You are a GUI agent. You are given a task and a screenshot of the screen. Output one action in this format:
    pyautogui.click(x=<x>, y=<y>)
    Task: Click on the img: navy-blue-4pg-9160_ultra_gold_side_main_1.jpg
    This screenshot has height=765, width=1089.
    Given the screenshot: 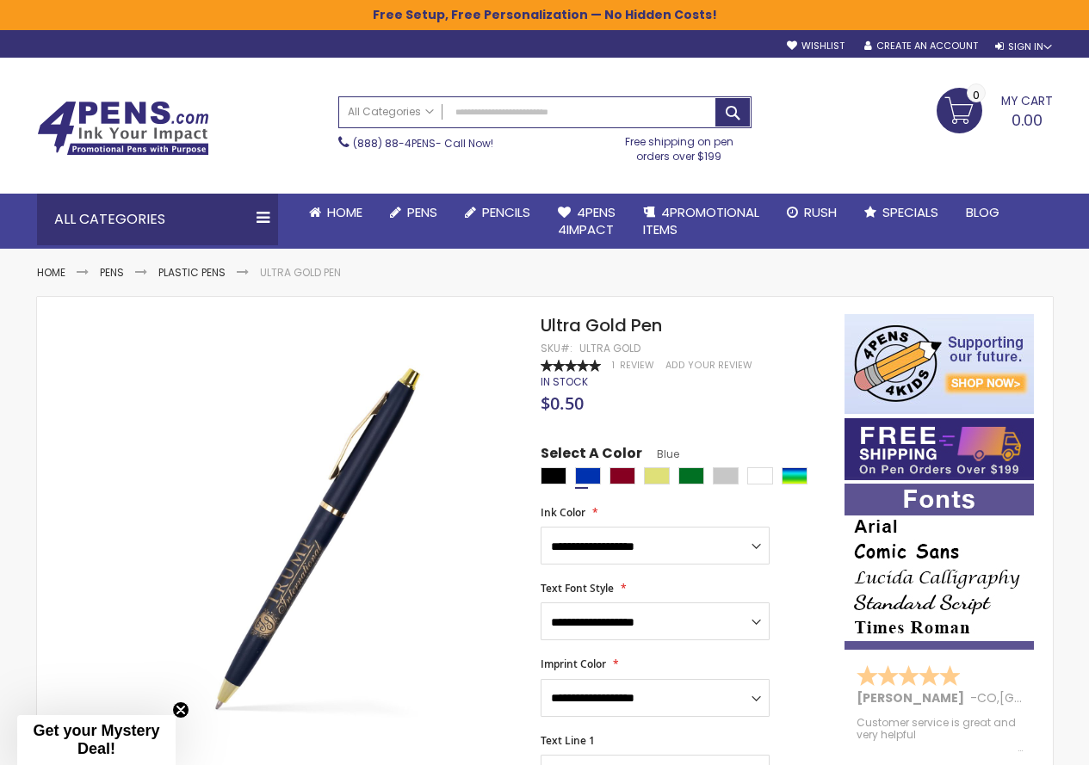 What is the action you would take?
    pyautogui.click(x=321, y=535)
    